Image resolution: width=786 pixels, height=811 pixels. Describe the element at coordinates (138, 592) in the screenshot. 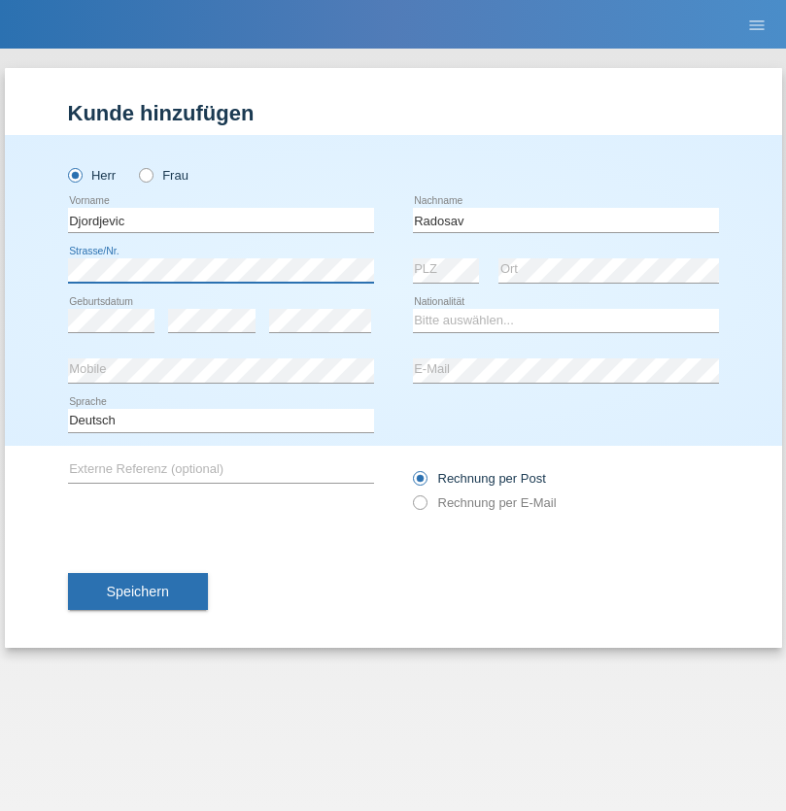

I see `span: Speichern` at that location.